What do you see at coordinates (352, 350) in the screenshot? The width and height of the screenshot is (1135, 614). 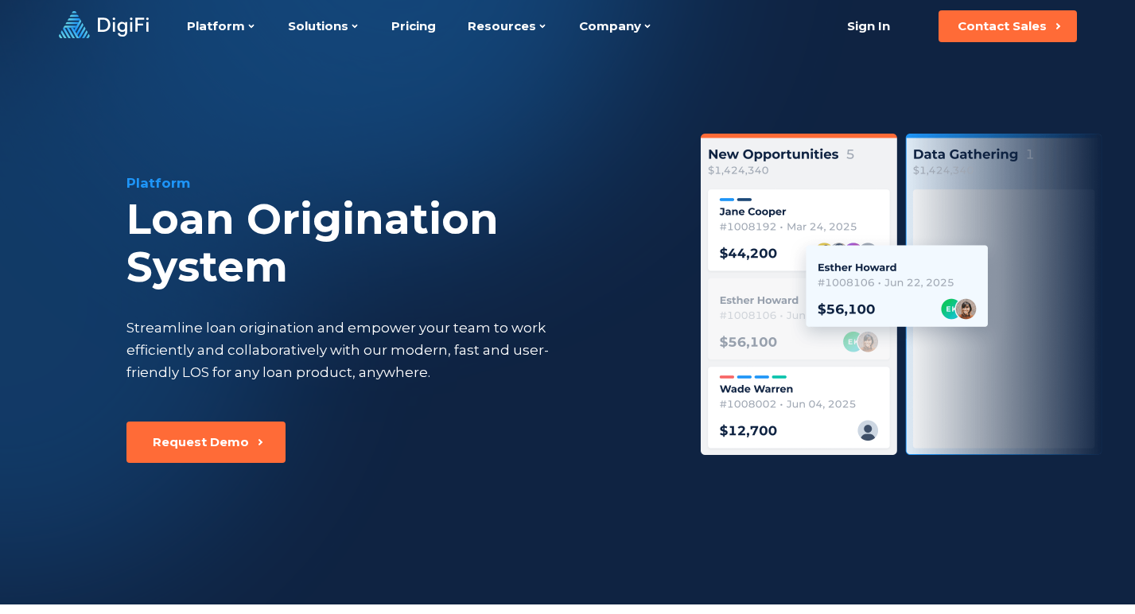 I see `div: Streamline loan origination and empower your team to work efficiently and collaboratively with ou...` at bounding box center [352, 350].